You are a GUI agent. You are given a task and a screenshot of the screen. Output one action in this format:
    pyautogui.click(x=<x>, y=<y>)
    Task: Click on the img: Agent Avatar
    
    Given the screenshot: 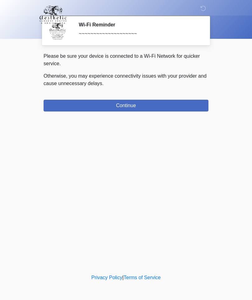 What is the action you would take?
    pyautogui.click(x=57, y=31)
    